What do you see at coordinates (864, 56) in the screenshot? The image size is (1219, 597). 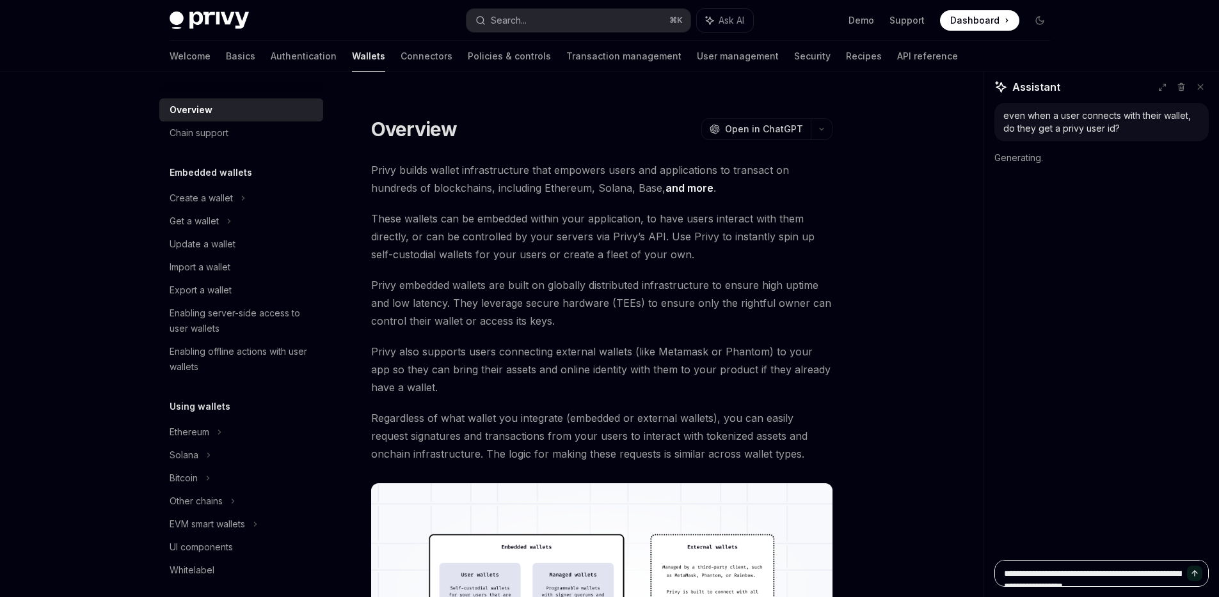 I see `a: Recipes` at bounding box center [864, 56].